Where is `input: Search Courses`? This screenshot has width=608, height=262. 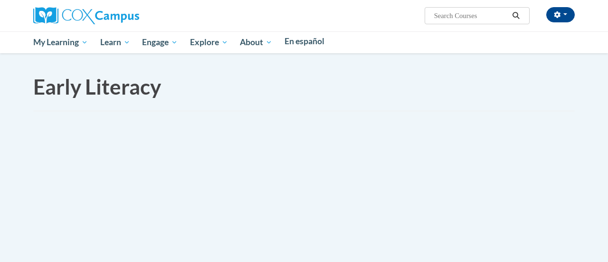
input: Search Courses is located at coordinates (471, 16).